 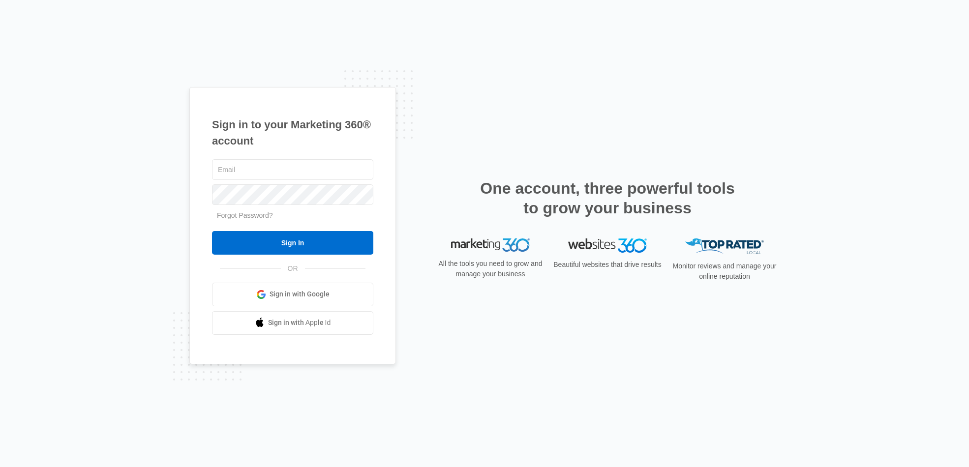 What do you see at coordinates (490, 269) in the screenshot?
I see `p: All the tools you need to grow and manage your business` at bounding box center [490, 269].